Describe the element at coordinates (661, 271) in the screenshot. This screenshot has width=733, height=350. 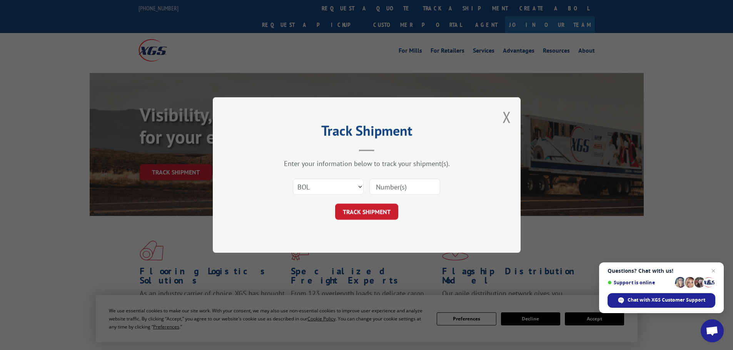
I see `span: Questions? Chat with us!` at that location.